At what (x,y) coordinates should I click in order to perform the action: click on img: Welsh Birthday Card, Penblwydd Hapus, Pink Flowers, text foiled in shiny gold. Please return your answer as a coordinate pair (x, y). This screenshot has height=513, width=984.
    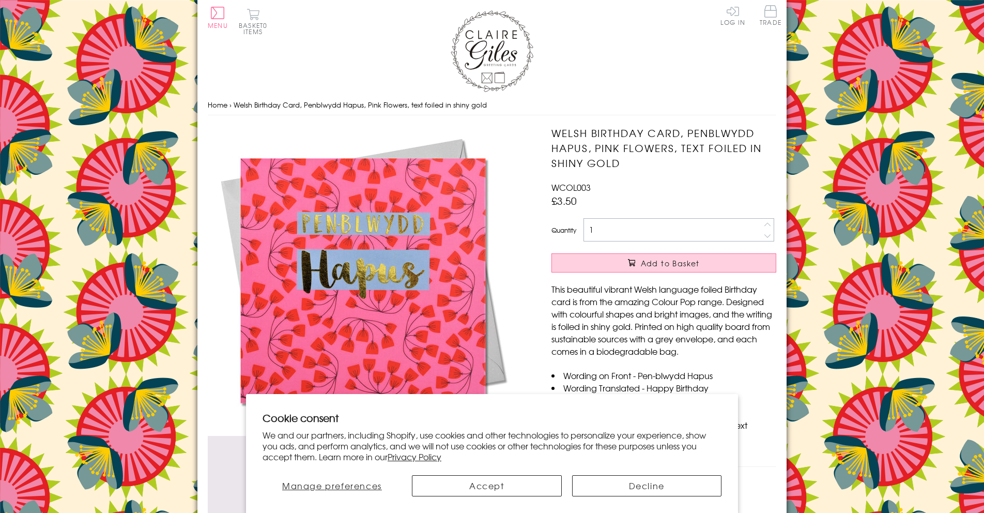
    Looking at the image, I should click on (363, 281).